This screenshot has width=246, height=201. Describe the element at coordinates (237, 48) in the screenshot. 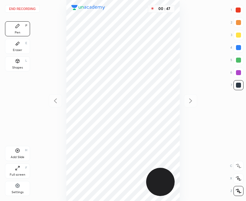

I see `div: 4` at that location.